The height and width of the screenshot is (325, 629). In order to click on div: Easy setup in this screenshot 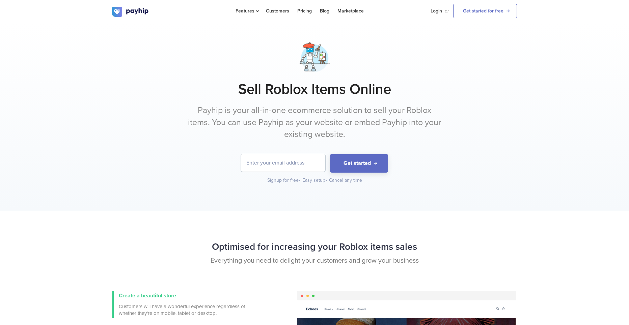, I will do `click(315, 181)`.